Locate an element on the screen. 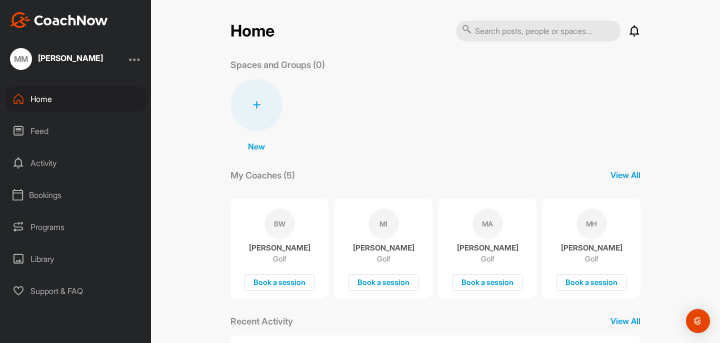  div: Bookings is located at coordinates (76, 195).